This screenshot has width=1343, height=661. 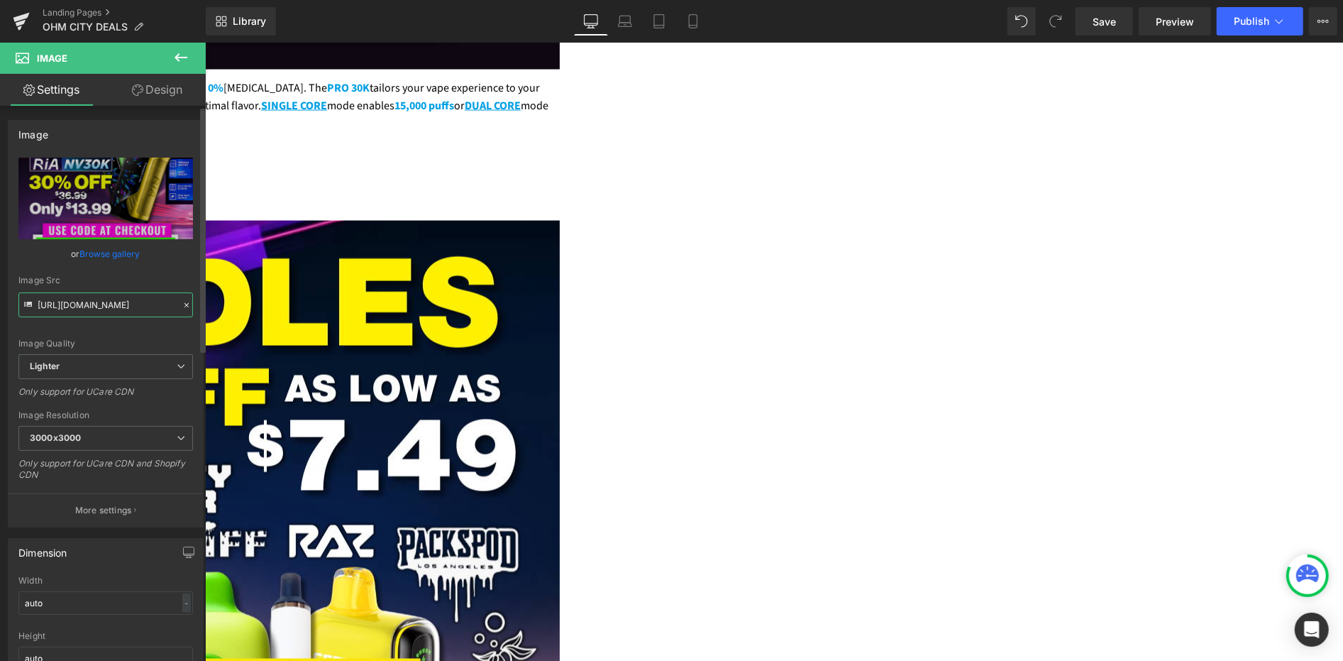 I want to click on a: Desktop, so click(x=591, y=21).